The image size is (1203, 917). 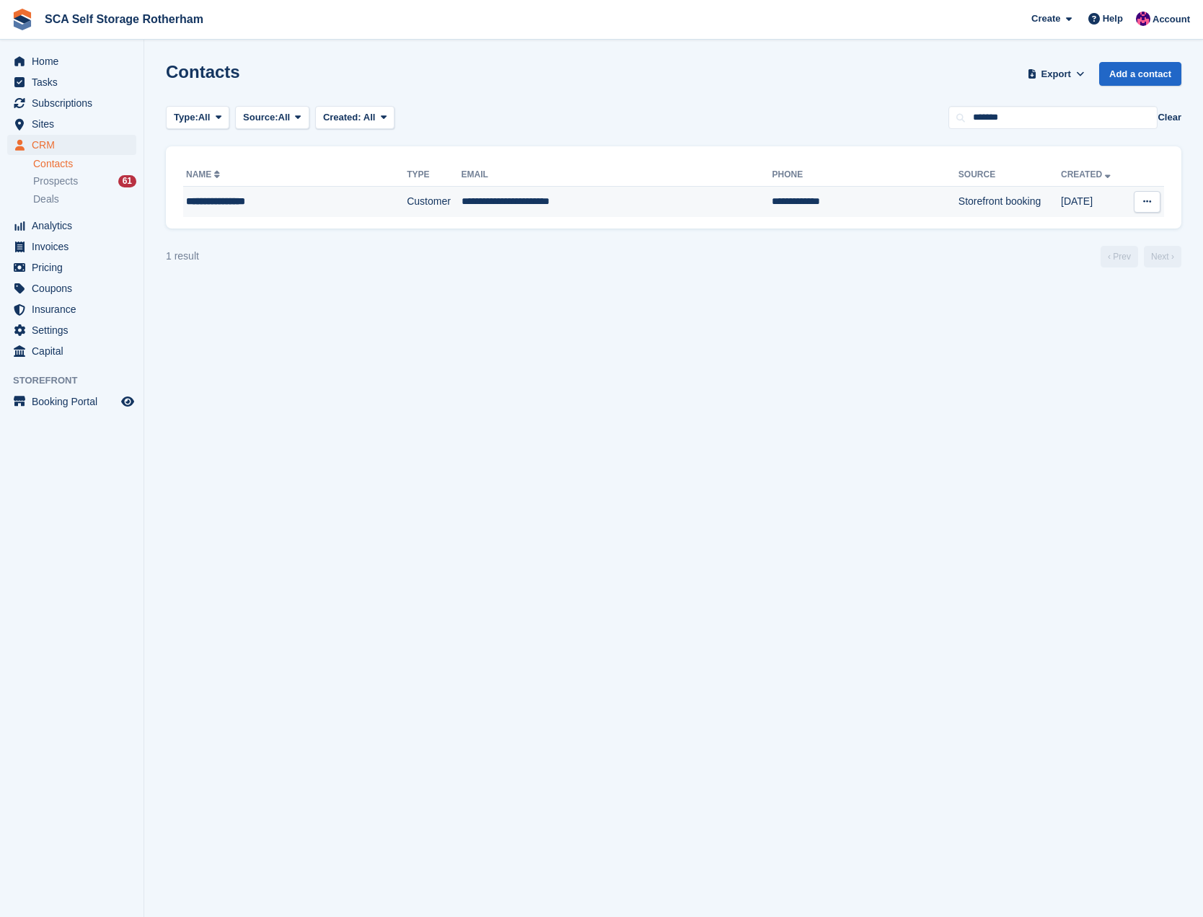 I want to click on a: Preview store, so click(x=128, y=402).